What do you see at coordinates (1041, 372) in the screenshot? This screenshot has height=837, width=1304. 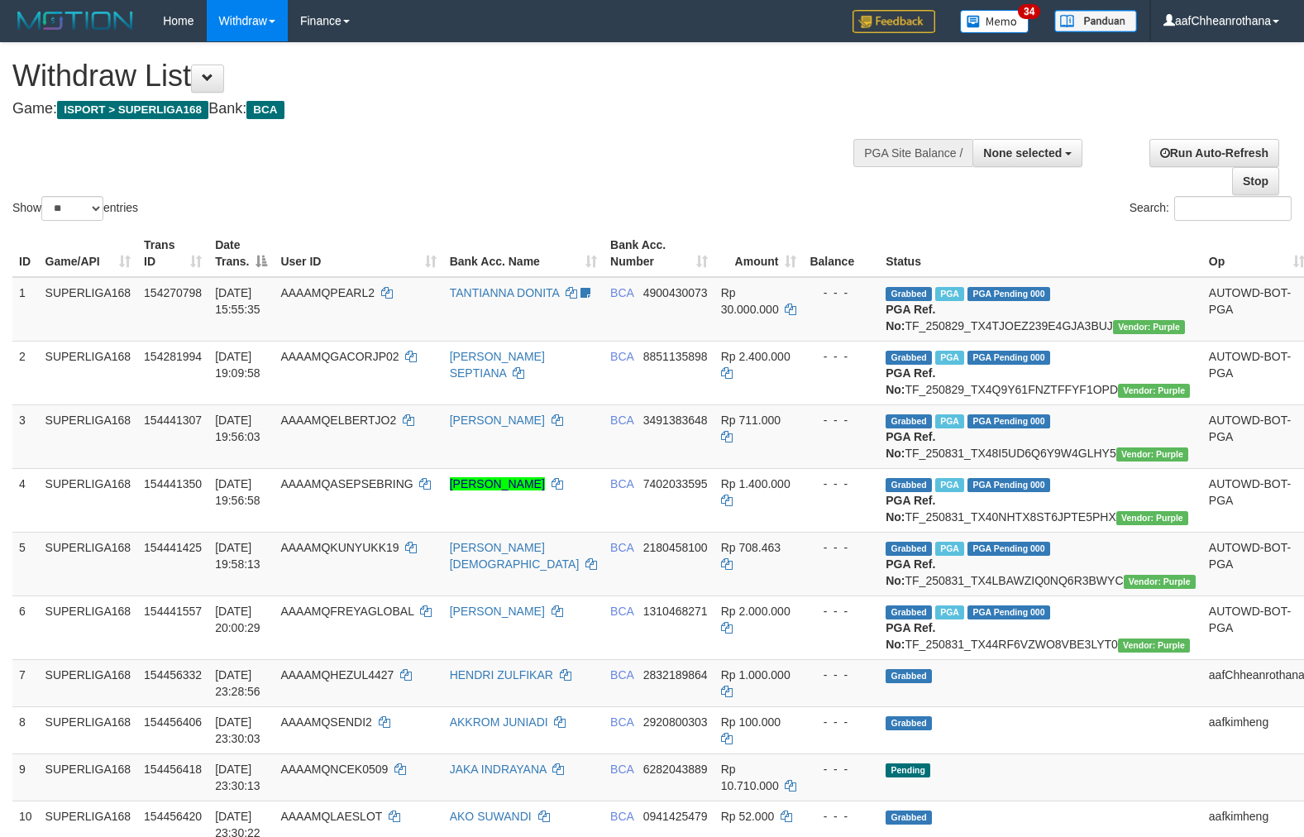 I see `td: TF_250829_TX4Q9Y61FNZTFFYF1OPD` at bounding box center [1041, 372].